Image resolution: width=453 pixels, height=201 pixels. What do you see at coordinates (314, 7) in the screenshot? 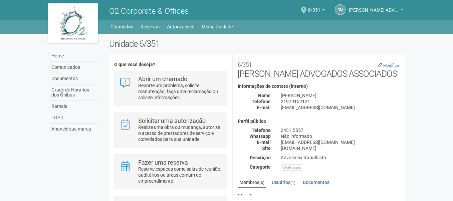
I see `span: 6/351` at bounding box center [314, 7].